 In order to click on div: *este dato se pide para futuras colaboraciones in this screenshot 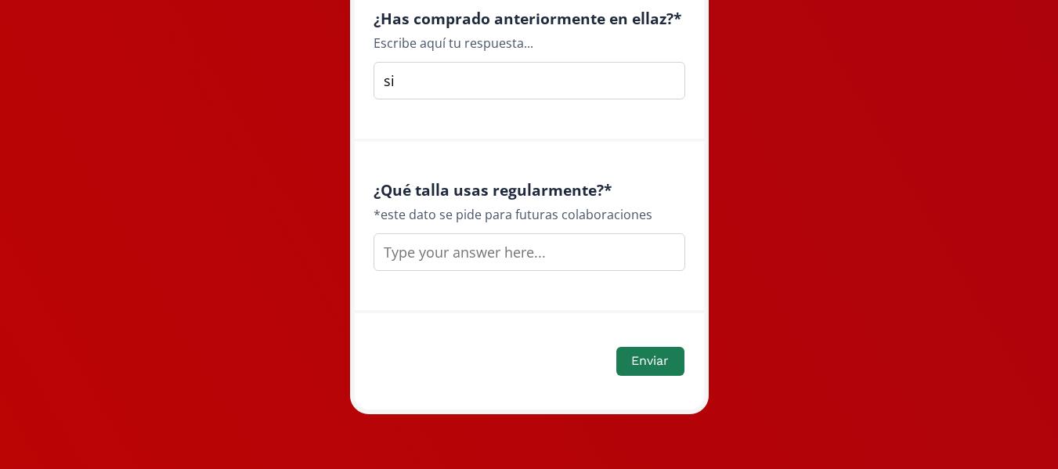, I will do `click(529, 215)`.